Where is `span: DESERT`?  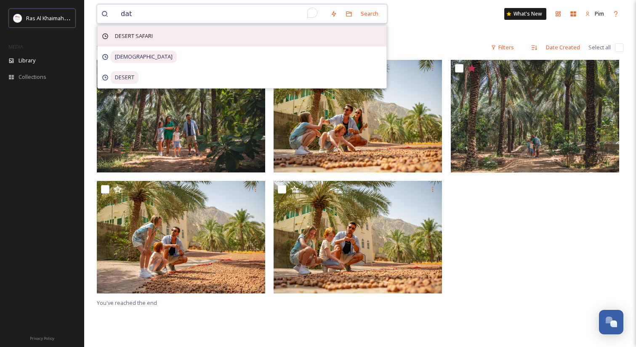
span: DESERT is located at coordinates (125, 77).